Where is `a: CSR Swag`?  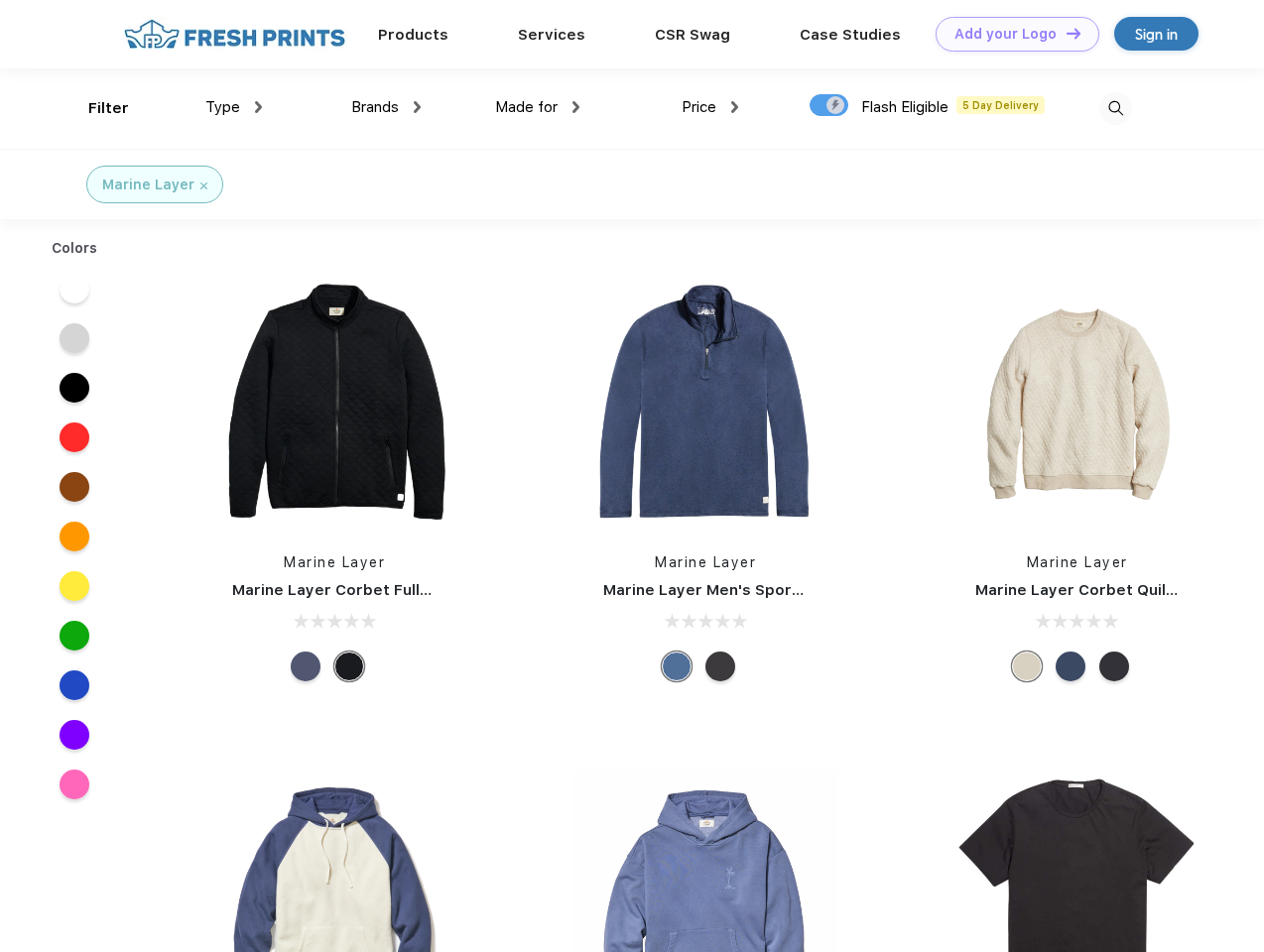 a: CSR Swag is located at coordinates (693, 35).